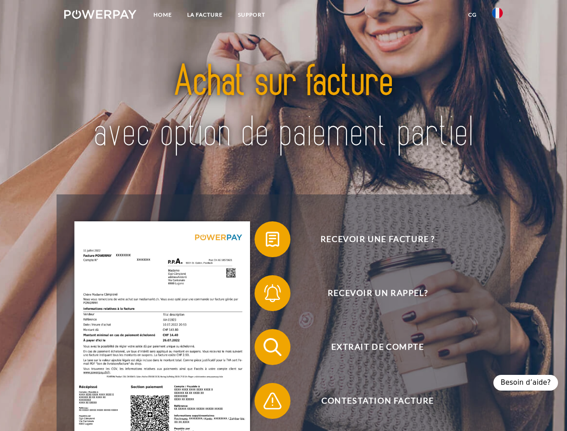  Describe the element at coordinates (371, 347) in the screenshot. I see `button: Extrait de compte` at that location.